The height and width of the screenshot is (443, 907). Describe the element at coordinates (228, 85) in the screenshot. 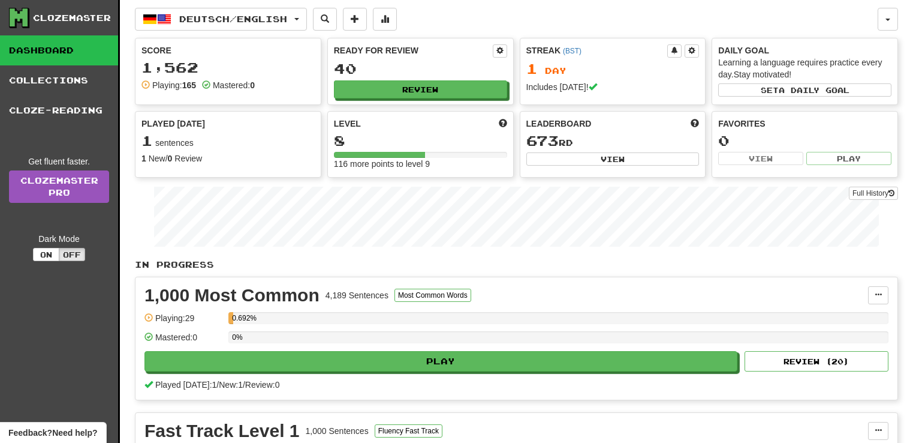

I see `div: Mastered :` at that location.